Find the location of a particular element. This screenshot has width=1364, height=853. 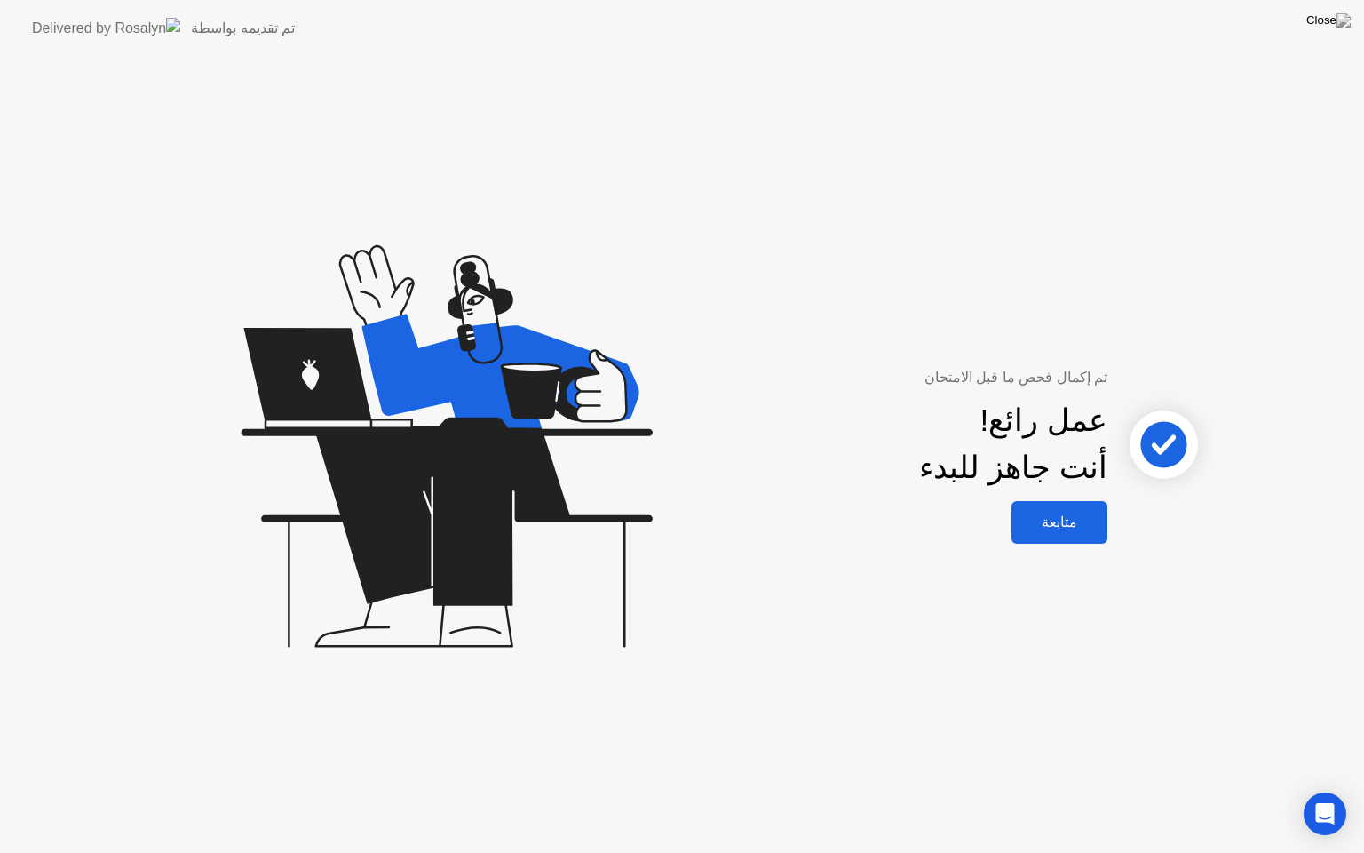

img: Close is located at coordinates (1329, 20).